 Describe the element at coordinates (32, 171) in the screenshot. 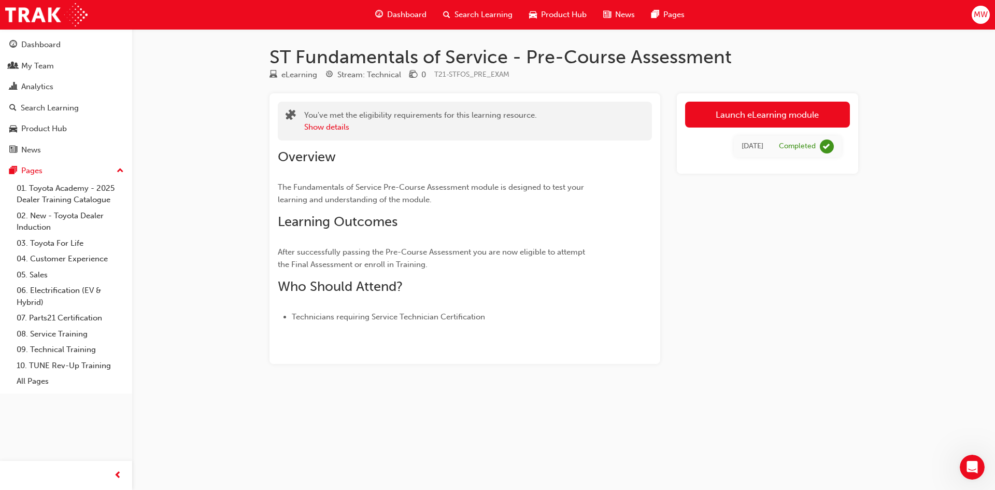

I see `div: Pages` at that location.